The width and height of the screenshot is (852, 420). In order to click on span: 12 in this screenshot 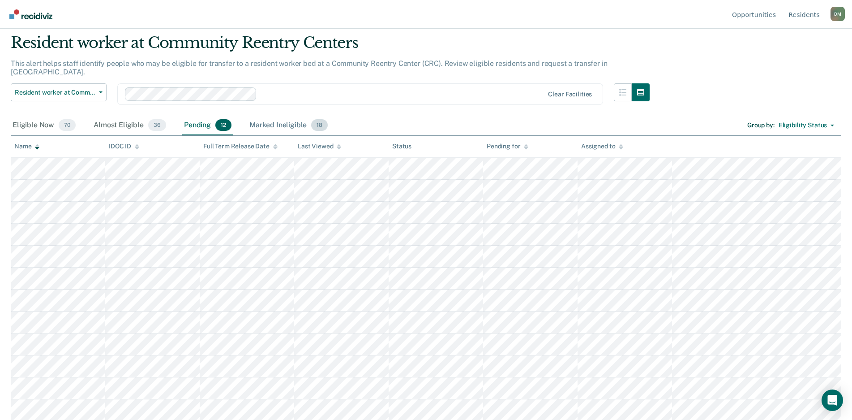, I will do `click(223, 125)`.